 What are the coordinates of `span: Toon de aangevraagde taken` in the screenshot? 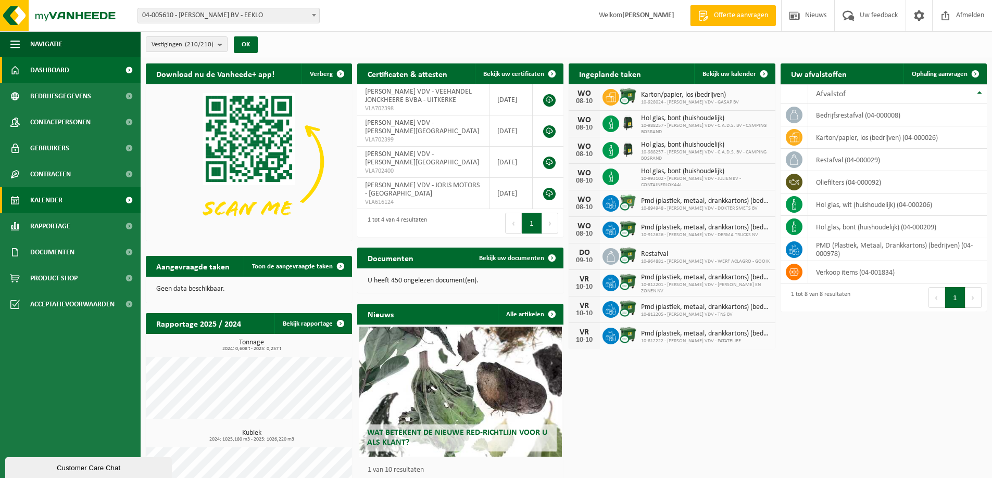 It's located at (292, 266).